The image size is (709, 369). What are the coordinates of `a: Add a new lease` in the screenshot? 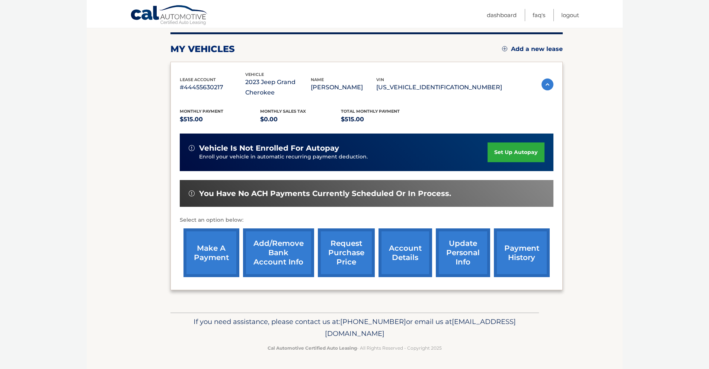 It's located at (533, 49).